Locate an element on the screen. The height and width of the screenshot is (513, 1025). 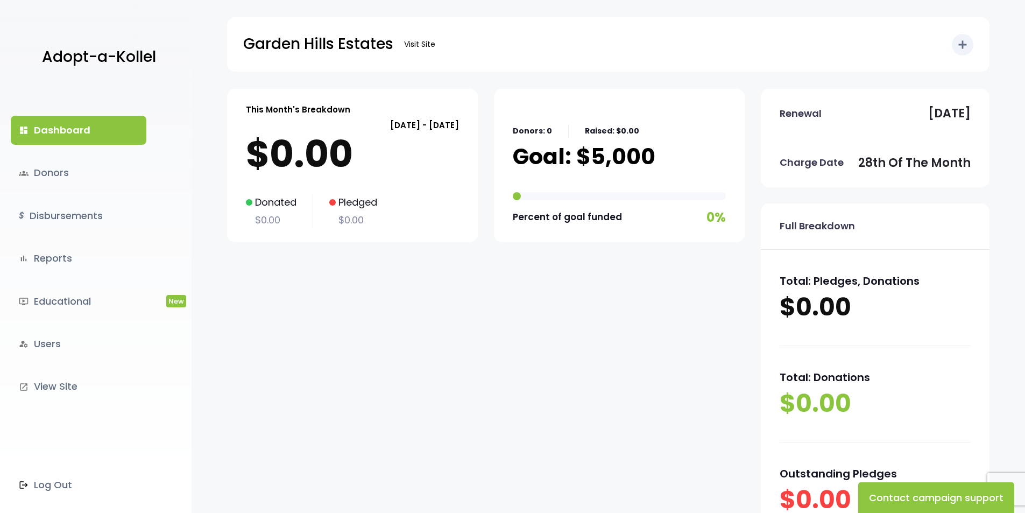
p: Total: Pledges, Donations is located at coordinates (875, 281).